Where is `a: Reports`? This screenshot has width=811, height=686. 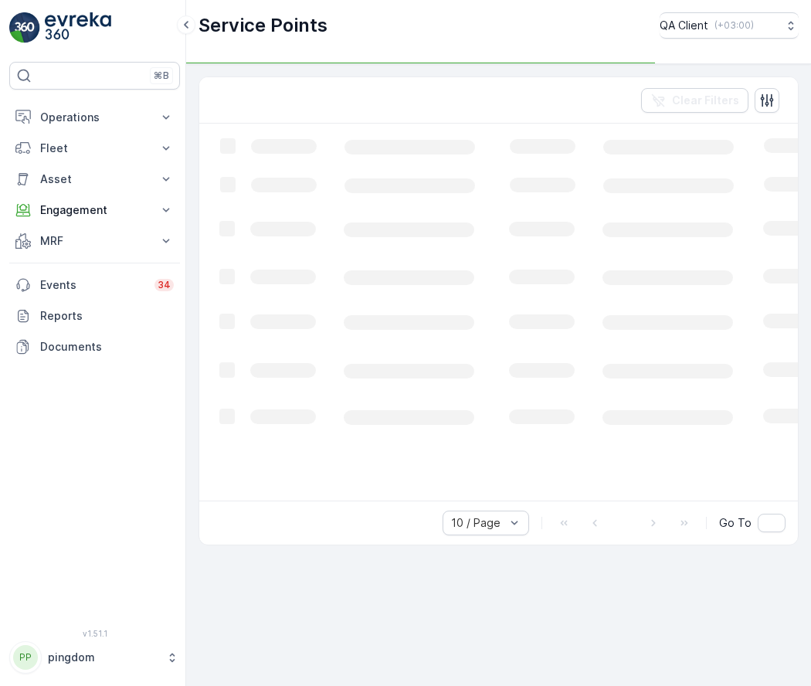 a: Reports is located at coordinates (94, 316).